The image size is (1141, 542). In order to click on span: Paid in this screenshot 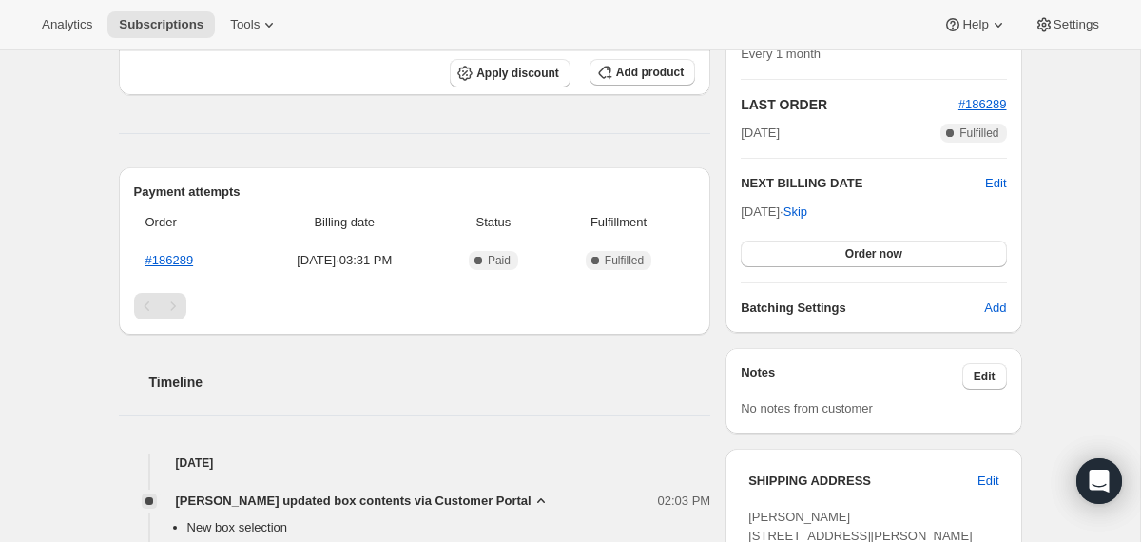, I will do `click(499, 260)`.